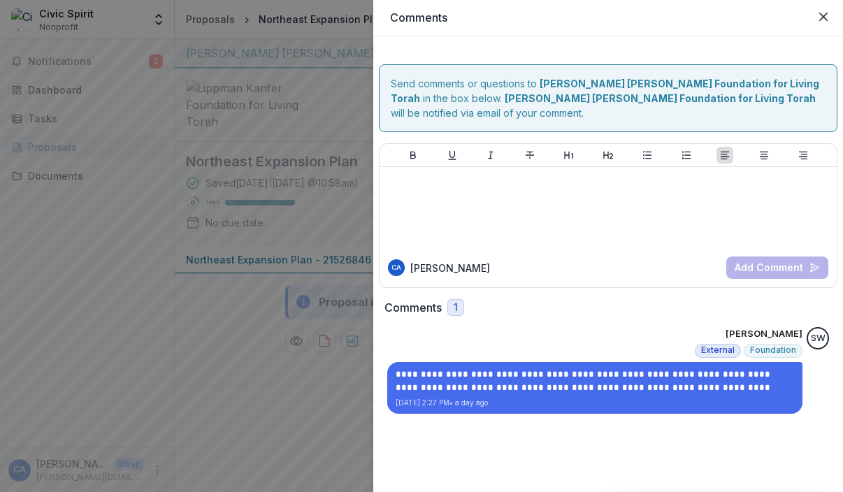 The image size is (843, 492). Describe the element at coordinates (764, 155) in the screenshot. I see `button: Align Center` at that location.